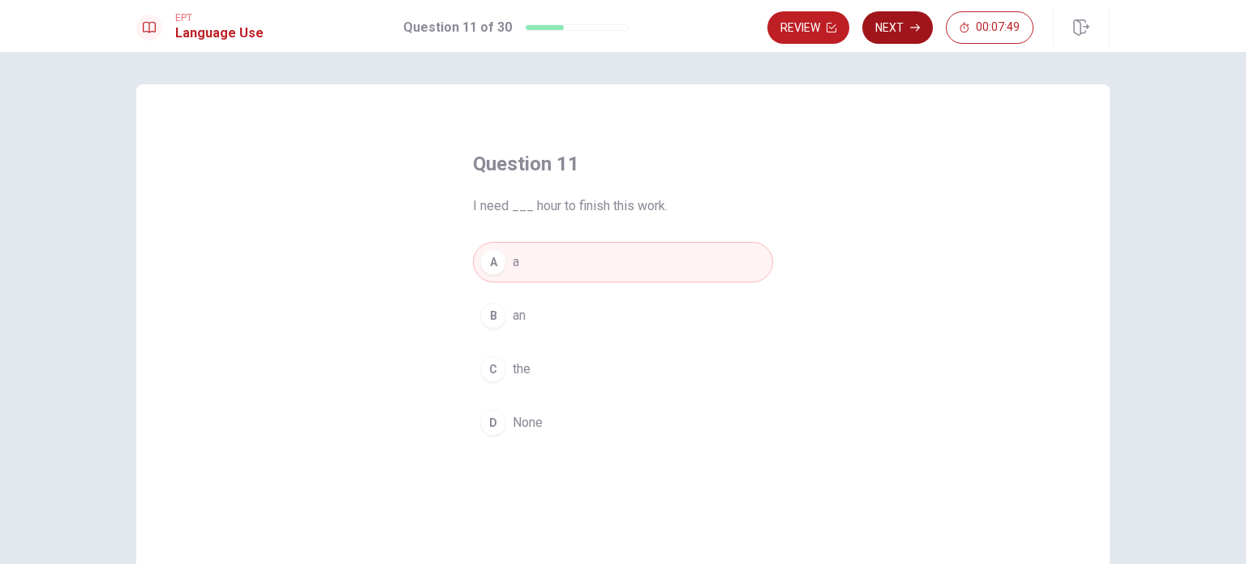  What do you see at coordinates (998, 28) in the screenshot?
I see `span: 00:07:49` at bounding box center [998, 28].